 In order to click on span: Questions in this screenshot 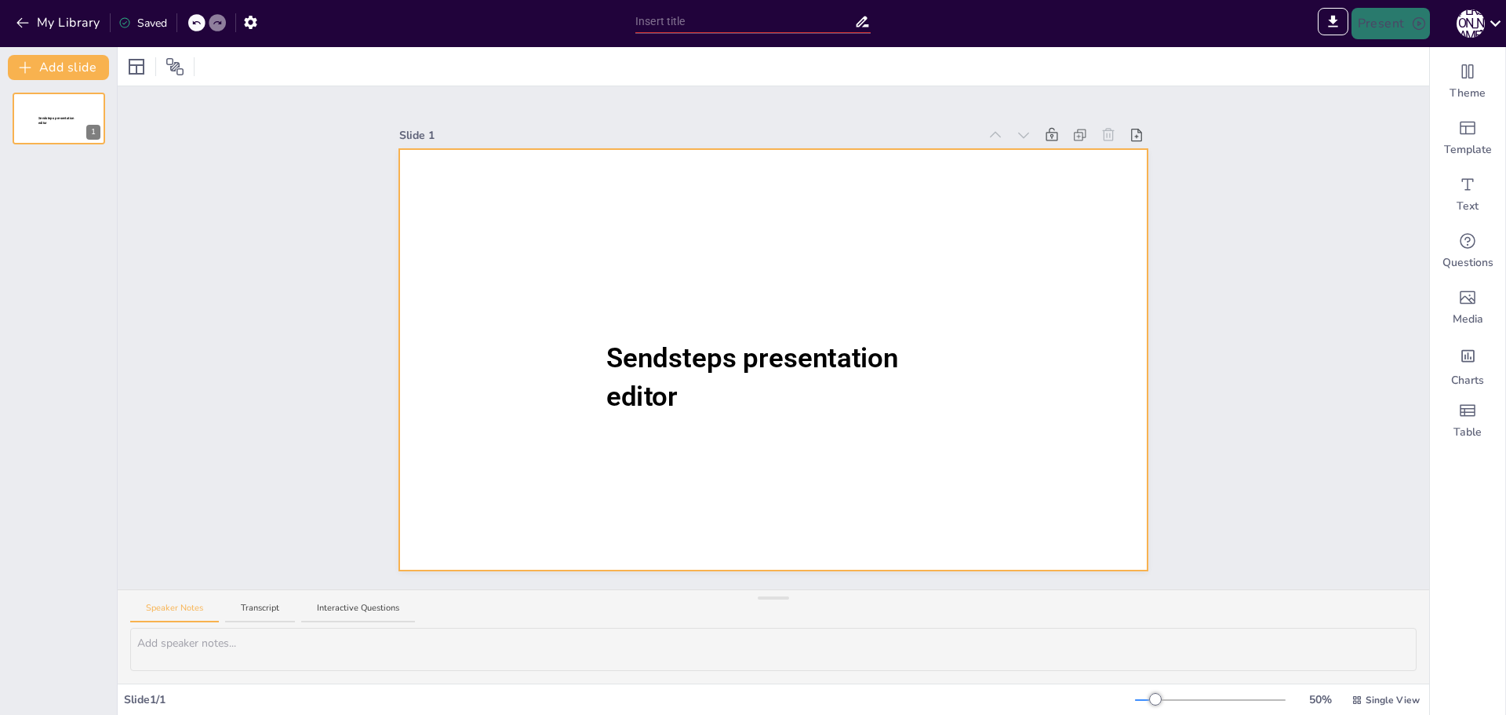, I will do `click(1468, 263)`.